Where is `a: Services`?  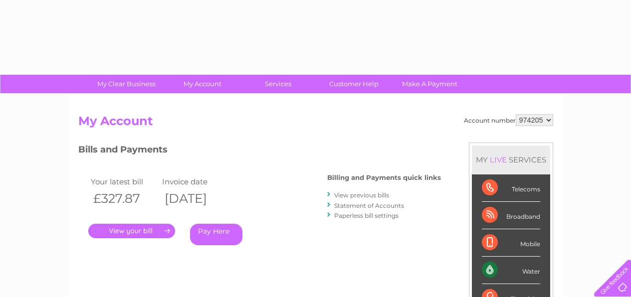
a: Services is located at coordinates (278, 84).